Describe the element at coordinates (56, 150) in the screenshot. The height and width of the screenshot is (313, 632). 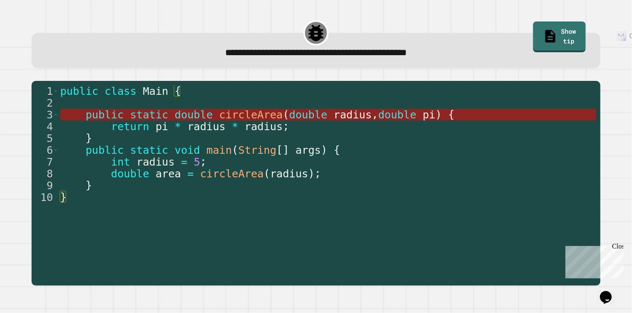
I see `span: Toggle code folding, rows 6 through 9` at that location.